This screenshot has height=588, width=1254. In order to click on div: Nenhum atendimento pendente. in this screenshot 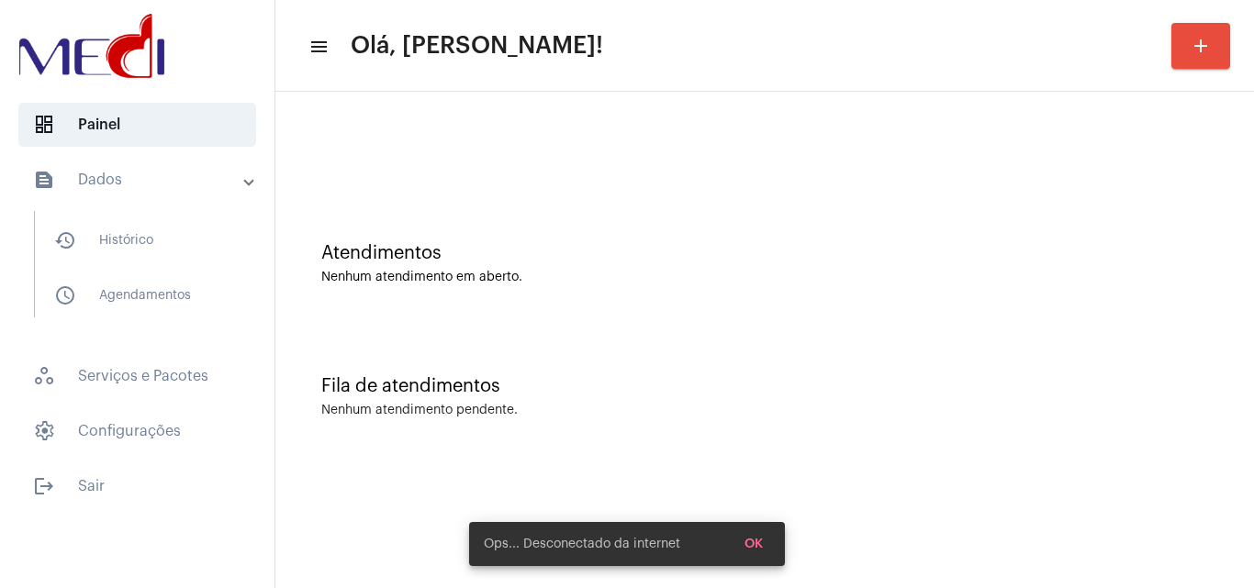, I will do `click(419, 410)`.